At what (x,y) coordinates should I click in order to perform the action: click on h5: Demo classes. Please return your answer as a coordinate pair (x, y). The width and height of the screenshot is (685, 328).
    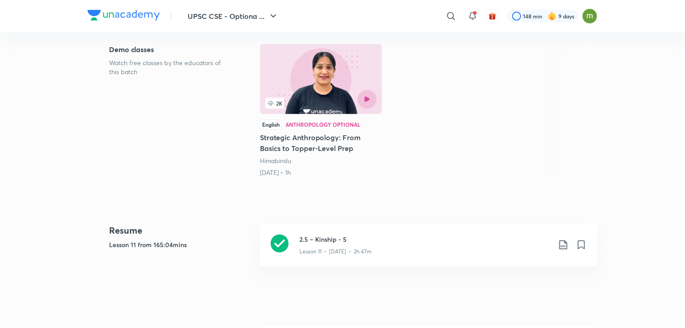
    Looking at the image, I should click on (170, 49).